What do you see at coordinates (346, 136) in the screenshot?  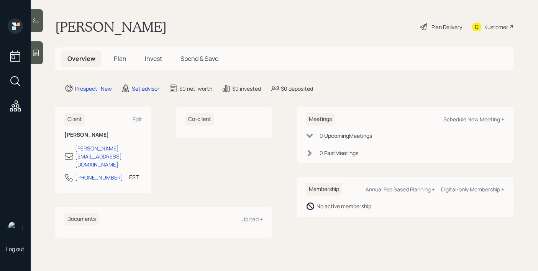 I see `div: 0 Upcoming Meeting s` at bounding box center [346, 136].